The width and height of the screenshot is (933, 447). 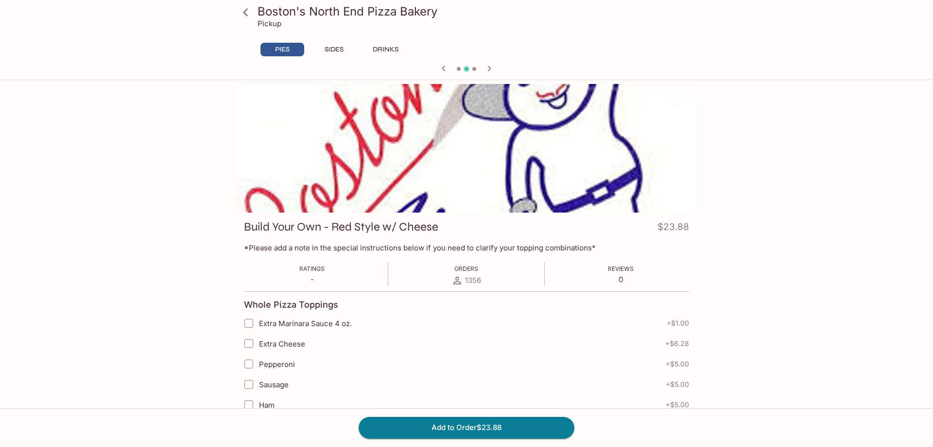 What do you see at coordinates (677, 344) in the screenshot?
I see `span: + $6.28` at bounding box center [677, 344].